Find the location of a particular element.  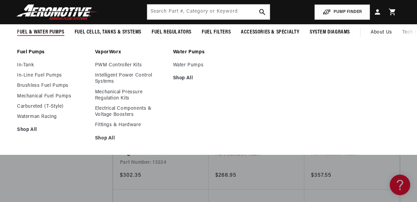

a: Waterman Racing is located at coordinates (53, 117).